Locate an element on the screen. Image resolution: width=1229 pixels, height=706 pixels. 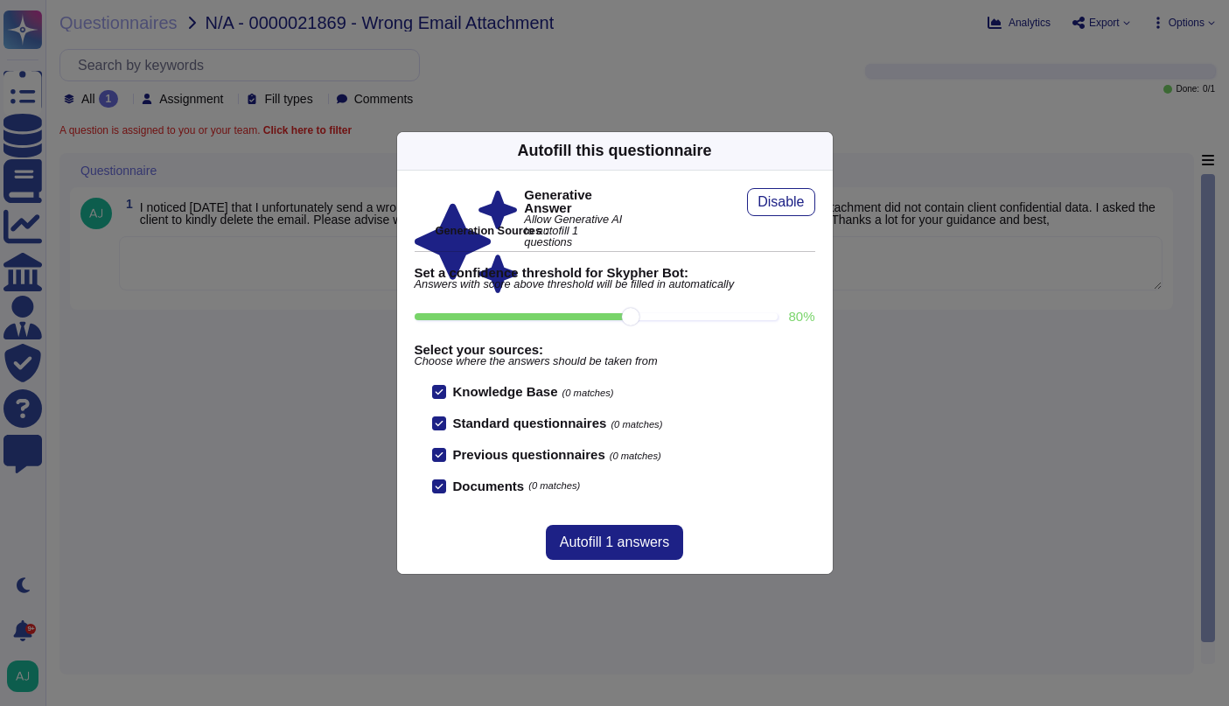
button: Autofill 1 answers is located at coordinates (614, 542).